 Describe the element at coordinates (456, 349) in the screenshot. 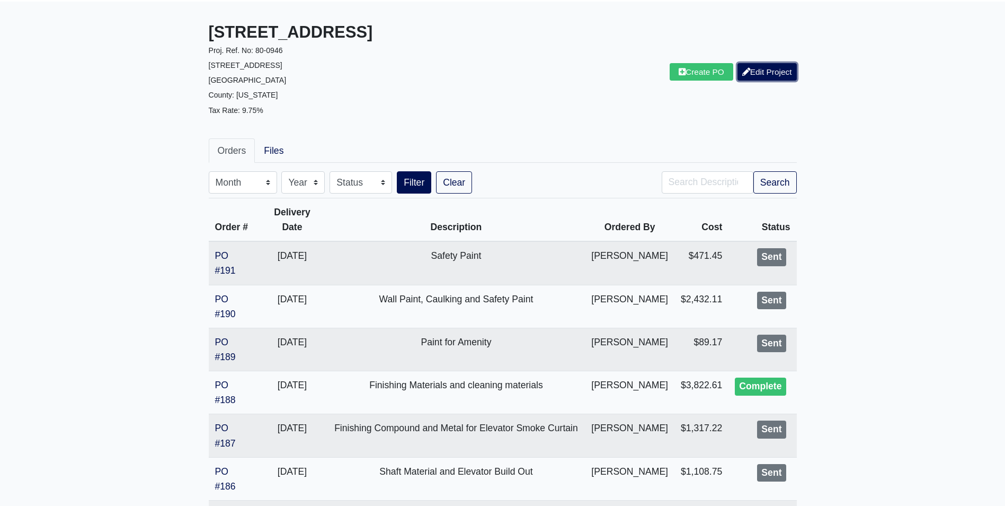

I see `td: Paint for Amenity` at that location.